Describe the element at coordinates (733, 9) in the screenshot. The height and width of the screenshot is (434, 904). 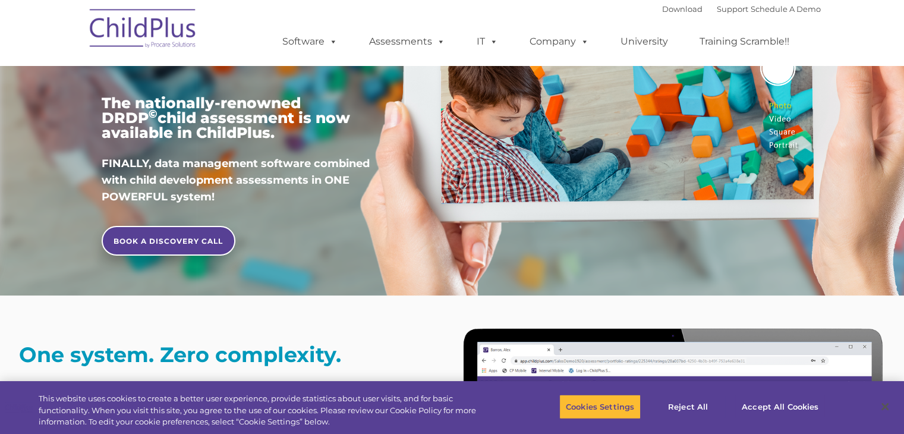
I see `a: Support` at that location.